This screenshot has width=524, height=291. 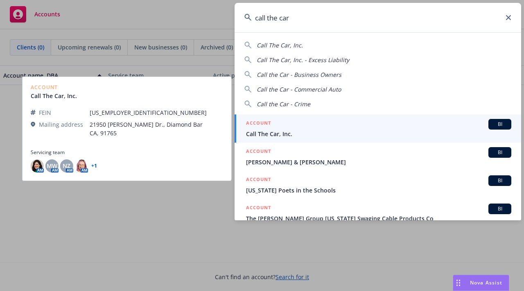 What do you see at coordinates (378, 129) in the screenshot?
I see `a: ACCOUNTBICall The Car, Inc.` at bounding box center [378, 129].